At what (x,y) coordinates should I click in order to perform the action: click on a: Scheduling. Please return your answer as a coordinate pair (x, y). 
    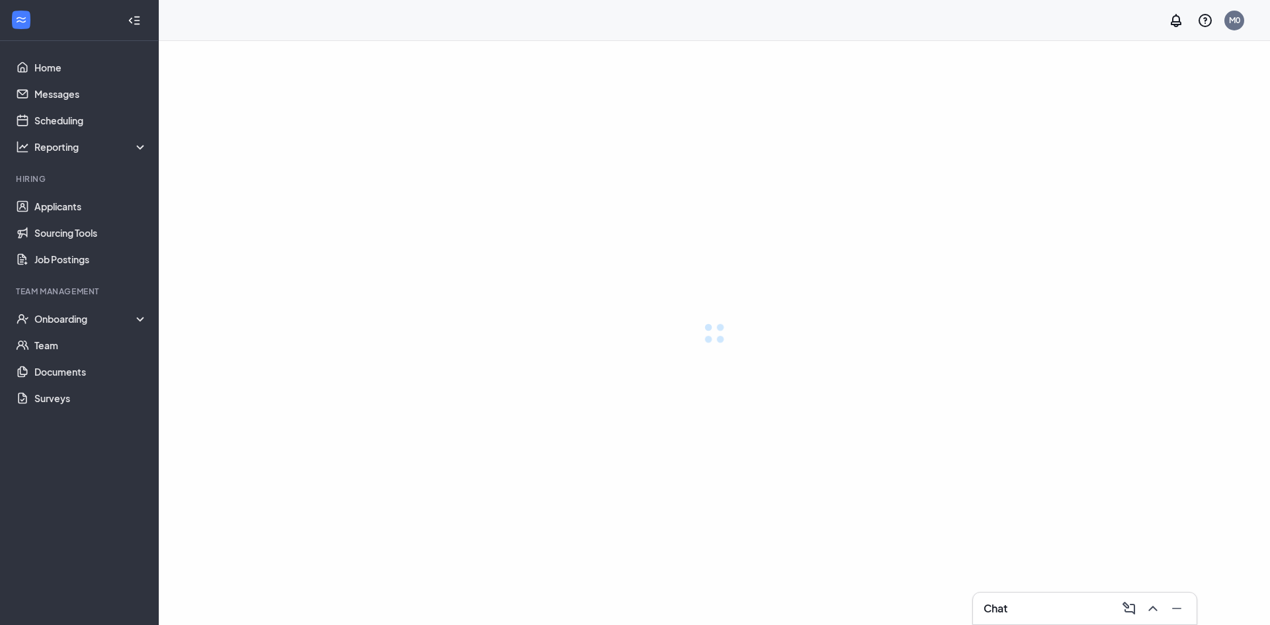
    Looking at the image, I should click on (91, 120).